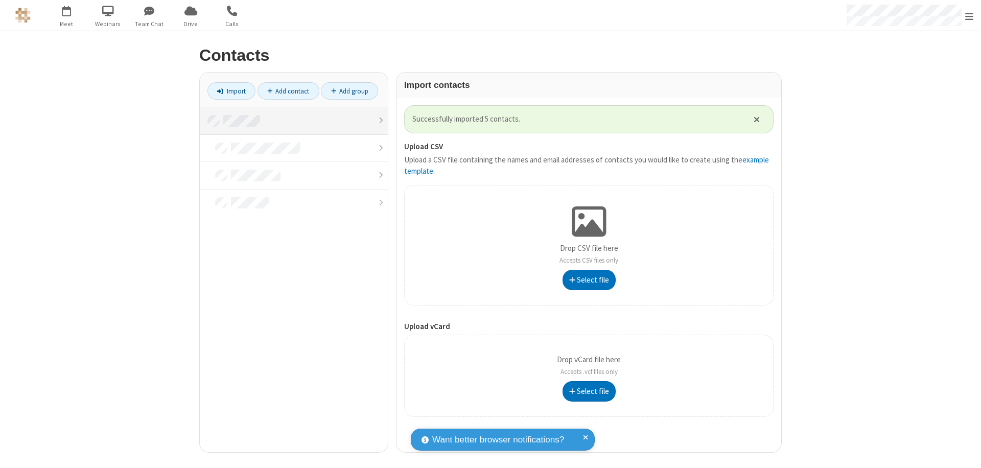 The height and width of the screenshot is (468, 981). I want to click on span: Drive, so click(191, 24).